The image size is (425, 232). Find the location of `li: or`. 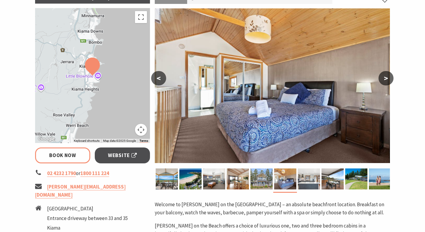

li: or is located at coordinates (93, 174).